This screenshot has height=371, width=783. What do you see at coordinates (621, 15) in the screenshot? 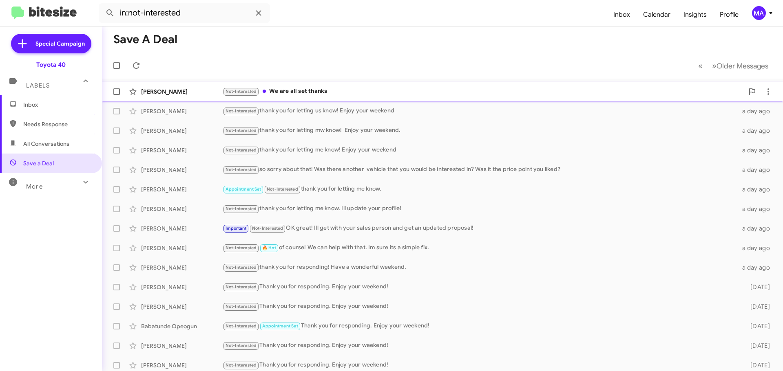
I see `a: Inbox` at bounding box center [621, 15].